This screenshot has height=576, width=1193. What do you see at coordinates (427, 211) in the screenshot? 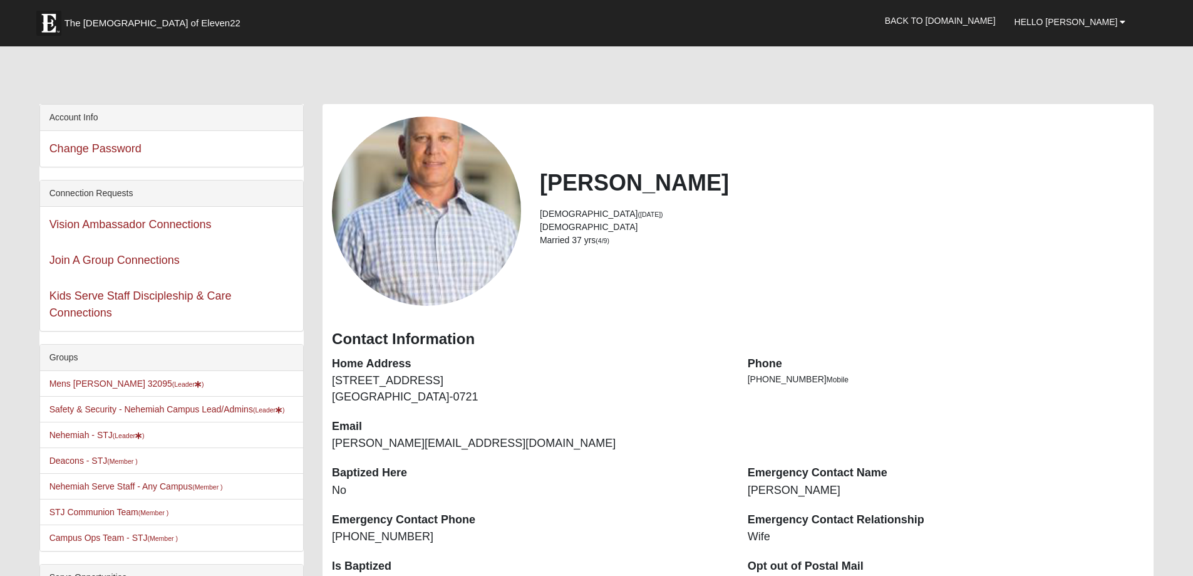
I see `a: View Fullsize Photo` at bounding box center [427, 211].